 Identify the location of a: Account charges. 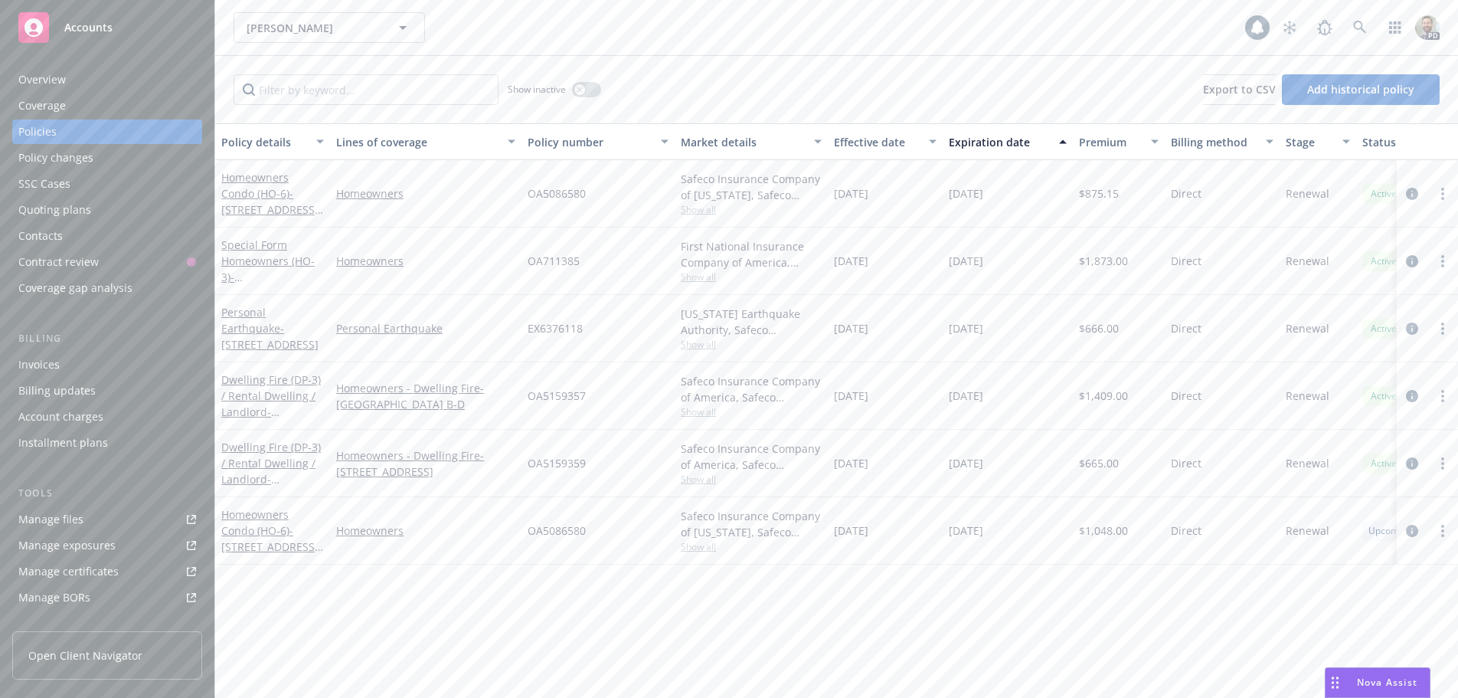
(107, 417).